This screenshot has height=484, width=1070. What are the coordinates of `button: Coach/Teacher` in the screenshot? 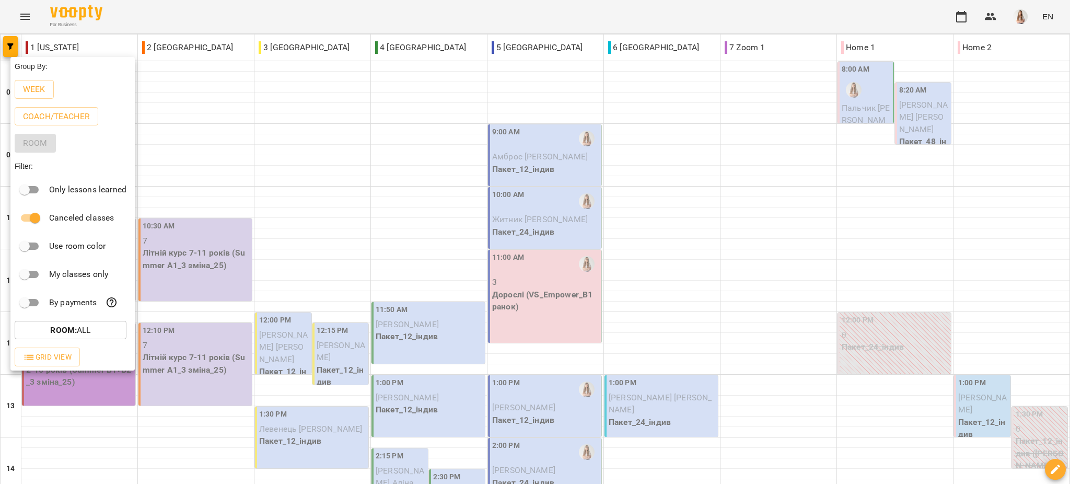 It's located at (56, 117).